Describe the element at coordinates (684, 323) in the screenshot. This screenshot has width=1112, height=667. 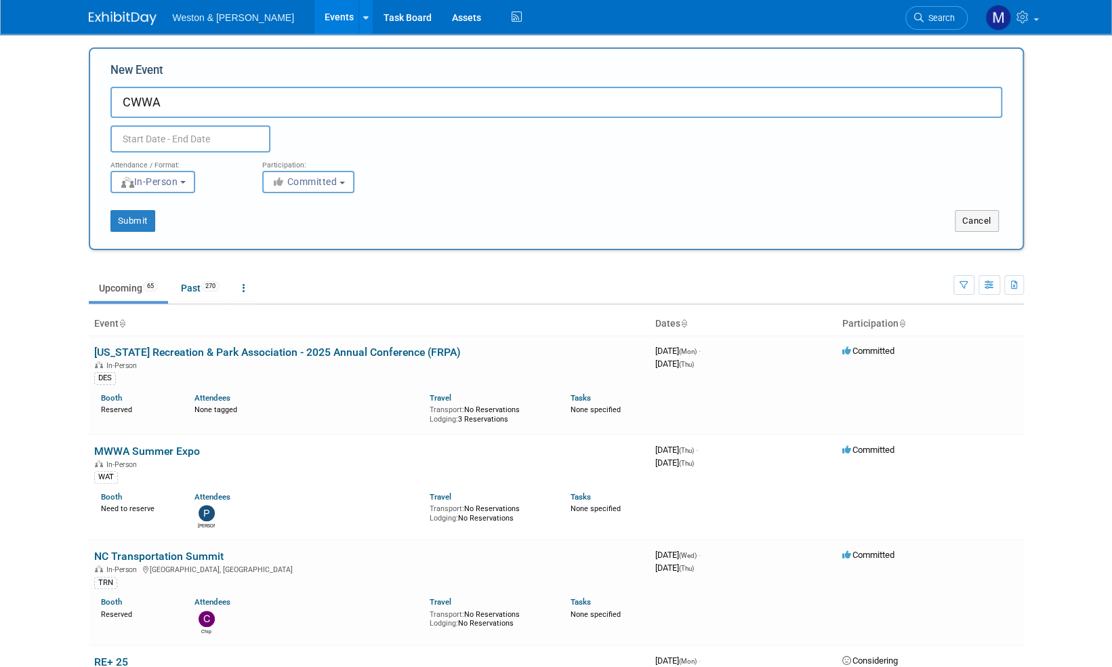
I see `a: Sort by Start Date` at that location.